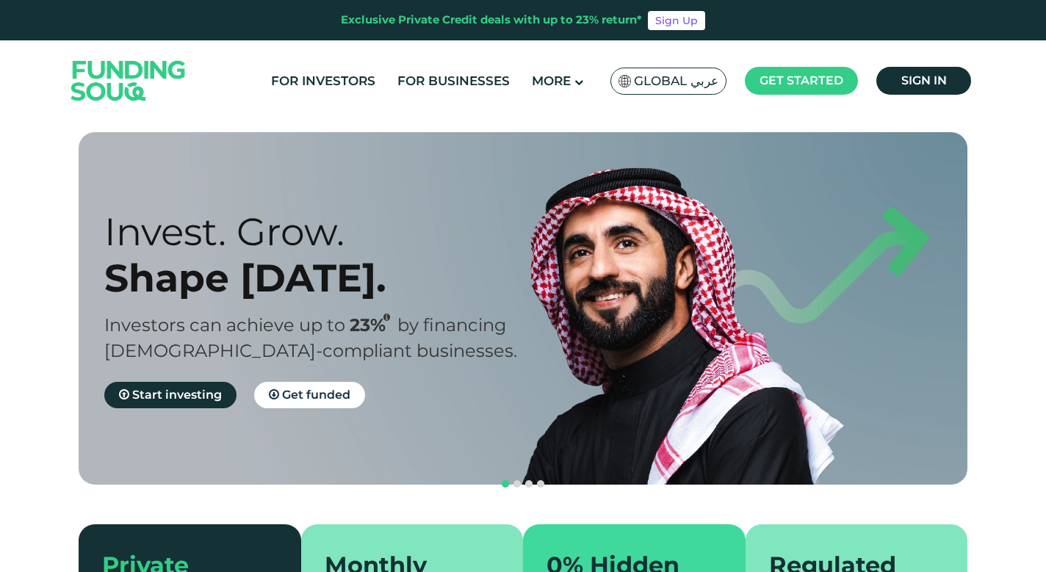  I want to click on span: Global عربي, so click(676, 81).